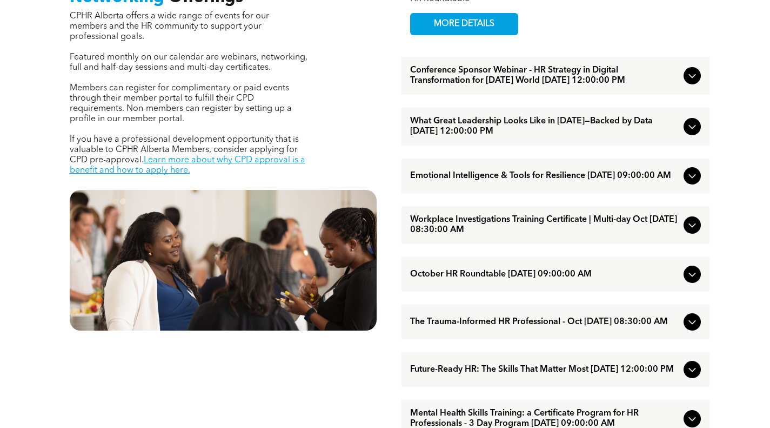 This screenshot has height=428, width=770. Describe the element at coordinates (189, 62) in the screenshot. I see `span: Featured monthly on our calendar are webinars, networking, full and half-day sessions and multi-d...` at that location.